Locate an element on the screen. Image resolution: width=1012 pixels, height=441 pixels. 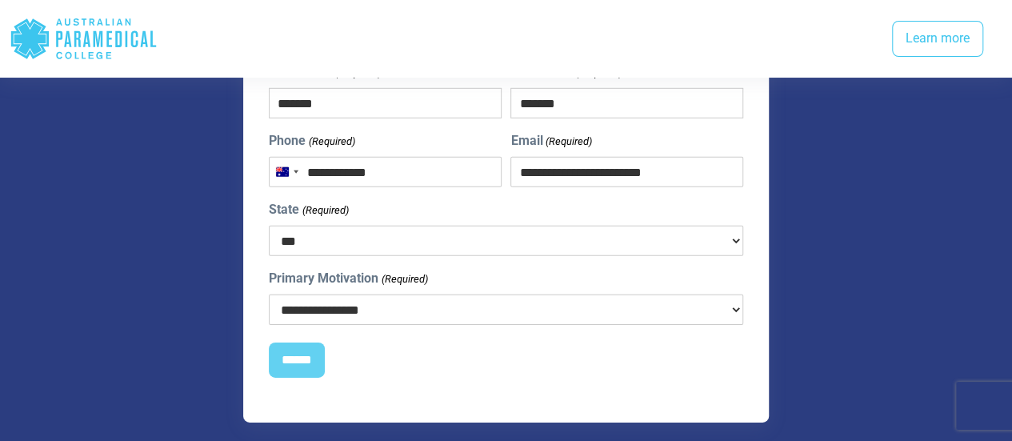
label: State is located at coordinates (308, 210).